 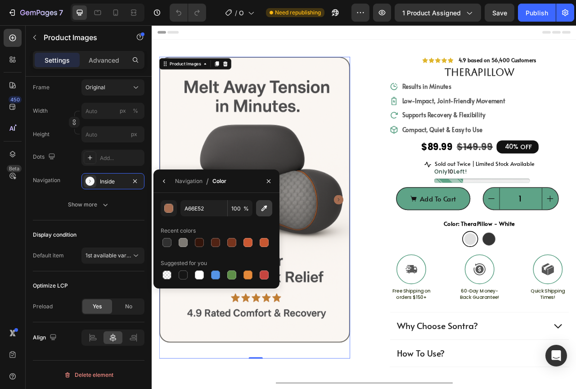 I want to click on button: Show more, so click(x=89, y=204).